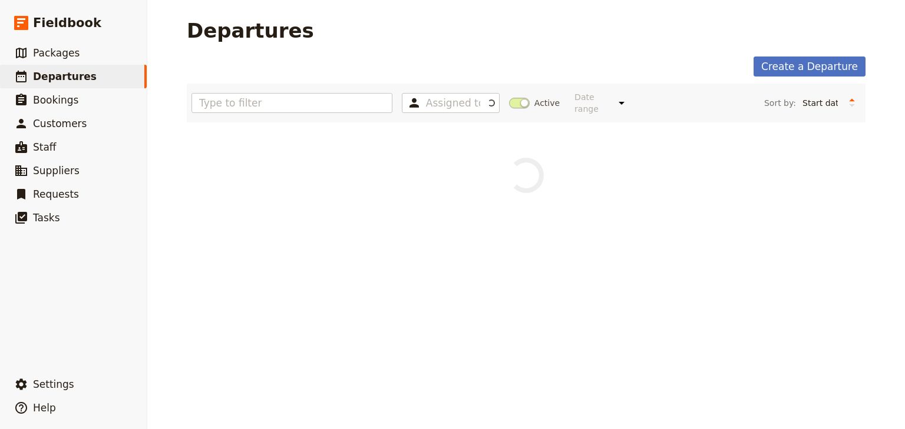 Image resolution: width=905 pixels, height=429 pixels. What do you see at coordinates (250, 31) in the screenshot?
I see `h1: Departures` at bounding box center [250, 31].